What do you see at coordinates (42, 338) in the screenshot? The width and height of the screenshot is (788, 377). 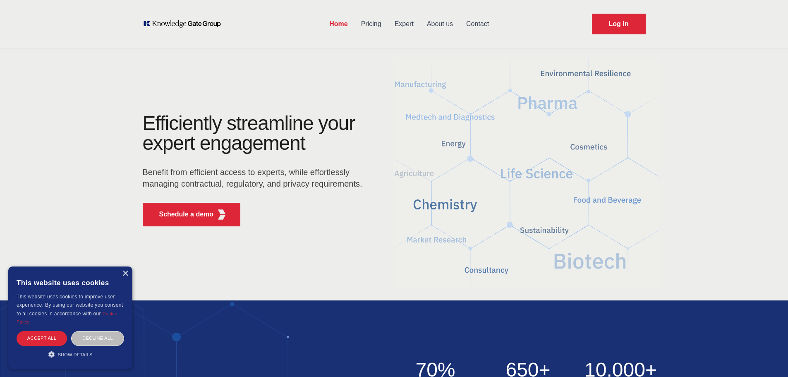 I see `div: Accept all` at bounding box center [42, 338].